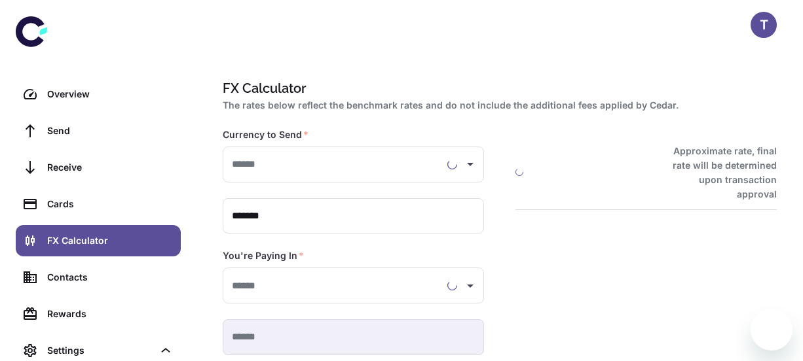 The width and height of the screenshot is (803, 361). What do you see at coordinates (98, 168) in the screenshot?
I see `a: Receive` at bounding box center [98, 168].